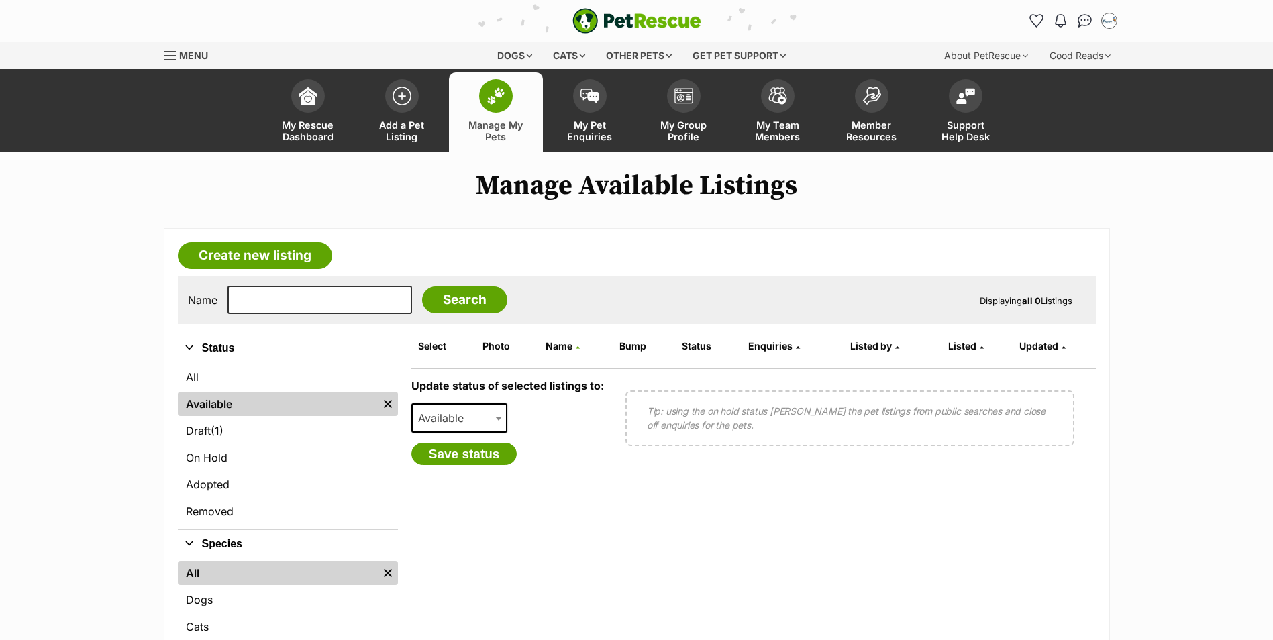 The width and height of the screenshot is (1273, 640). What do you see at coordinates (966, 131) in the screenshot?
I see `span: Support Help Desk` at bounding box center [966, 131].